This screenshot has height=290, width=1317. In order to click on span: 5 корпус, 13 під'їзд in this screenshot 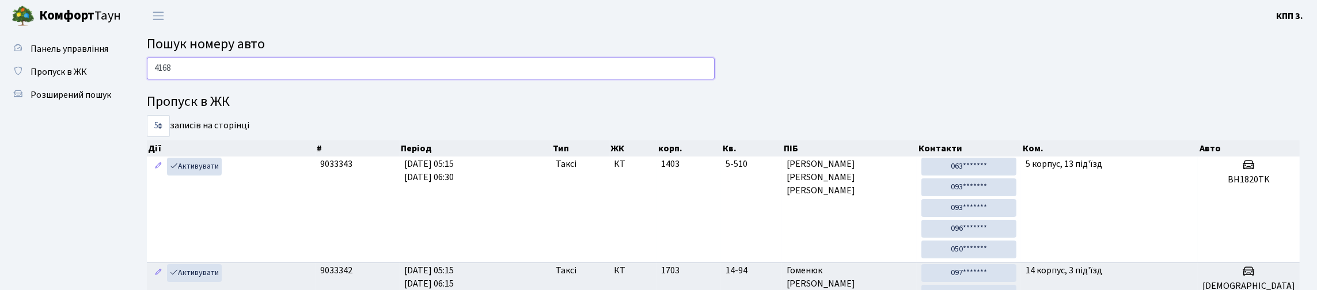, I will do `click(1063, 164)`.